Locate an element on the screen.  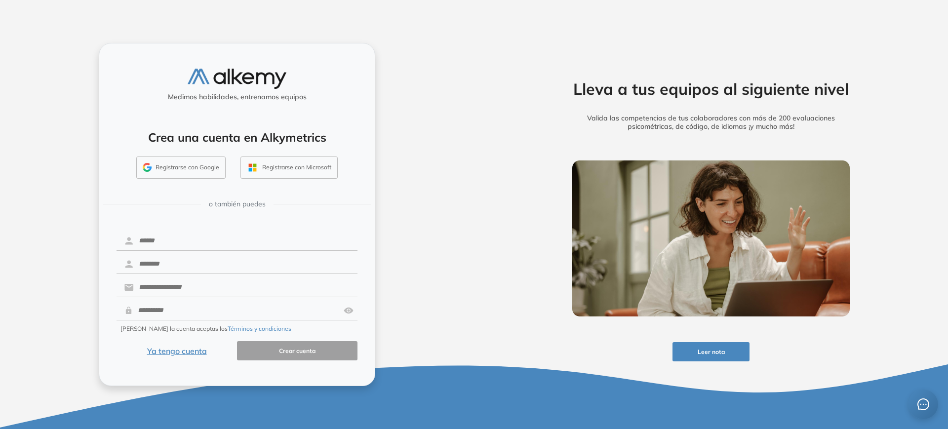
img: OUTLOOK_ICON is located at coordinates (252, 167).